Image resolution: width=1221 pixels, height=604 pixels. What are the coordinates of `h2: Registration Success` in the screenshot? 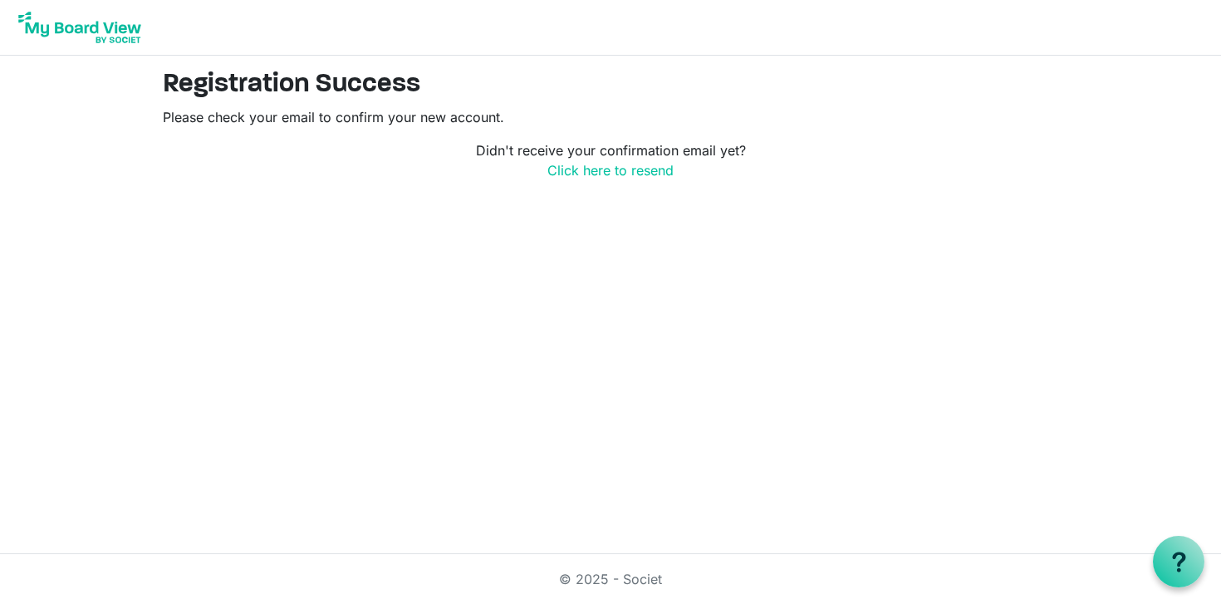 It's located at (611, 85).